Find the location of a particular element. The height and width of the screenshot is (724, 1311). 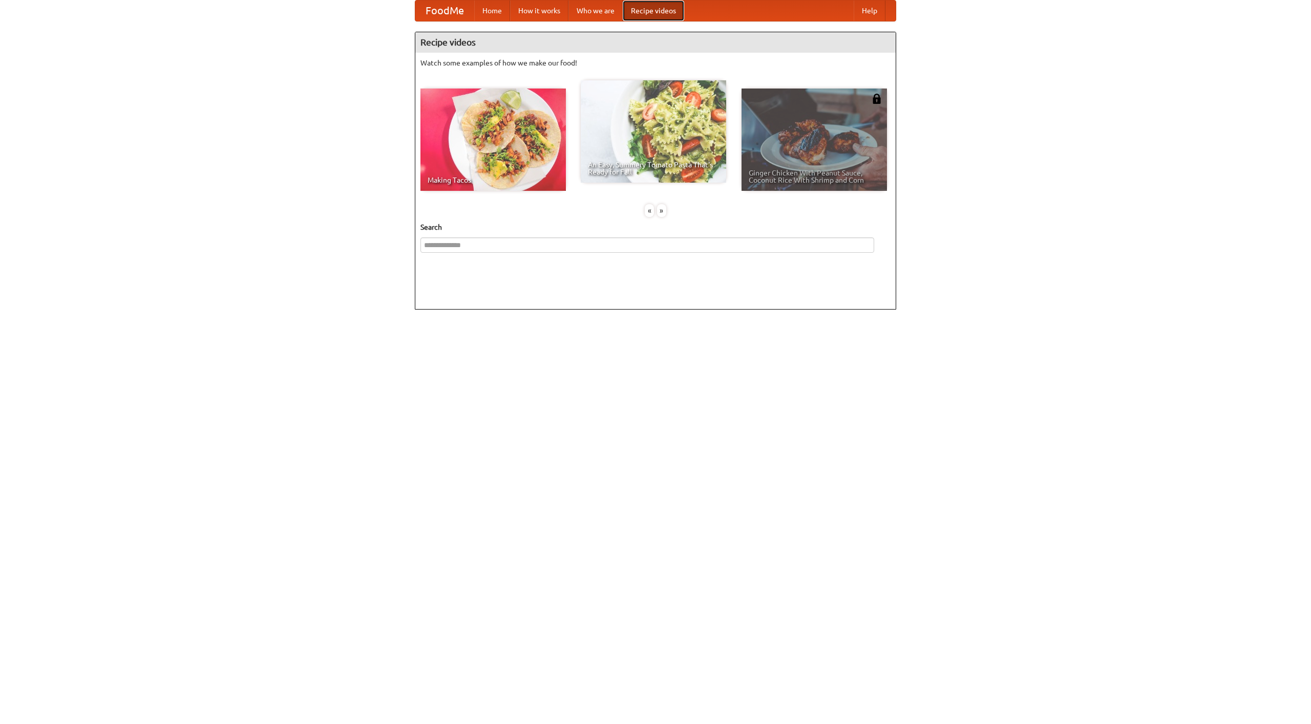

a: Help is located at coordinates (869, 11).